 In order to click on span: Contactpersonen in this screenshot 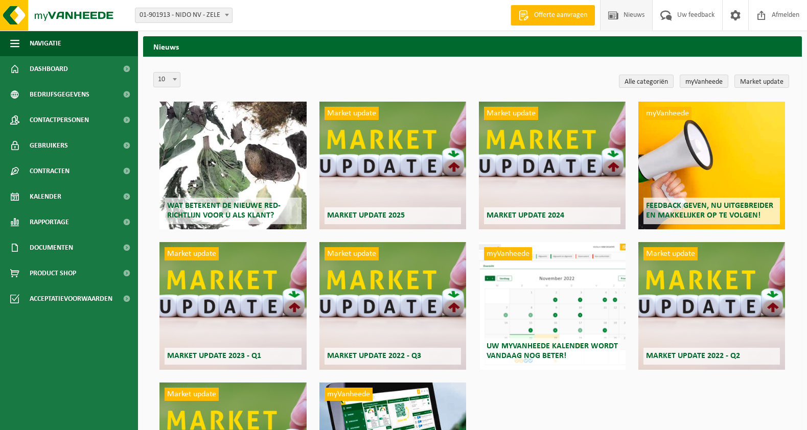, I will do `click(59, 120)`.